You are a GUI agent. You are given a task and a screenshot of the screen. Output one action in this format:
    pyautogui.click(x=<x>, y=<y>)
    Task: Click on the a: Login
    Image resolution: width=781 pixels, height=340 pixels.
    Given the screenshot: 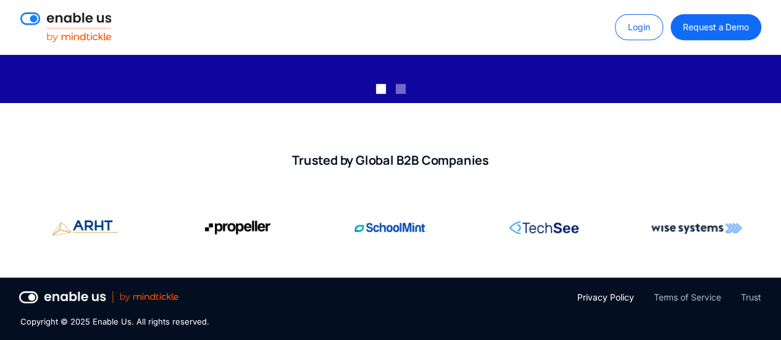 What is the action you would take?
    pyautogui.click(x=639, y=27)
    